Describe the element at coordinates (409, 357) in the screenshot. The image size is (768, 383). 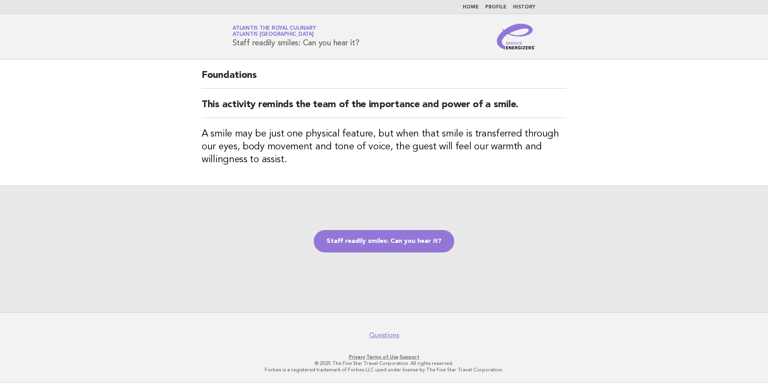
I see `a: Support` at that location.